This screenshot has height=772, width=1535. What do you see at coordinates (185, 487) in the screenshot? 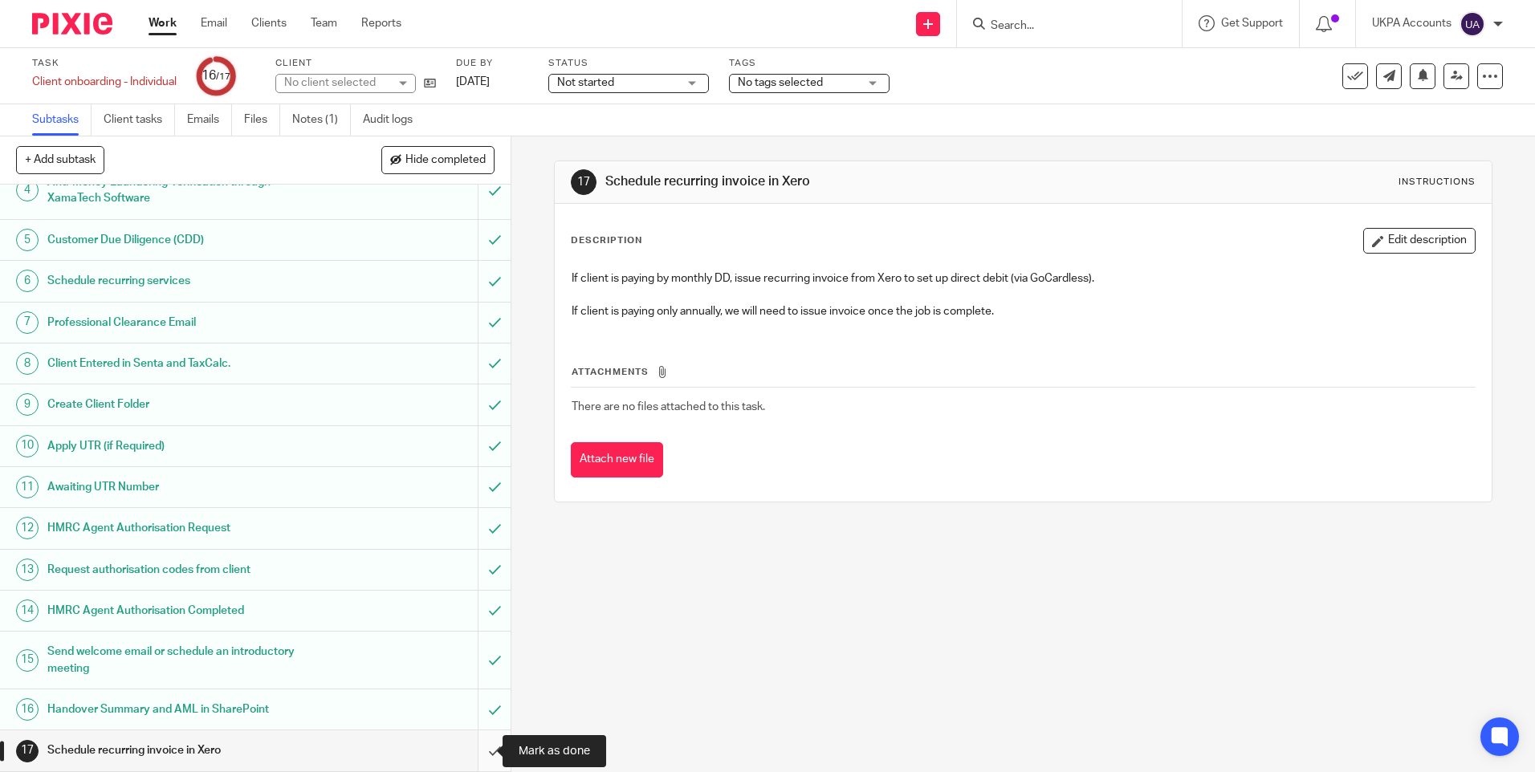
I see `h1: Awaiting UTR Number` at bounding box center [185, 487].